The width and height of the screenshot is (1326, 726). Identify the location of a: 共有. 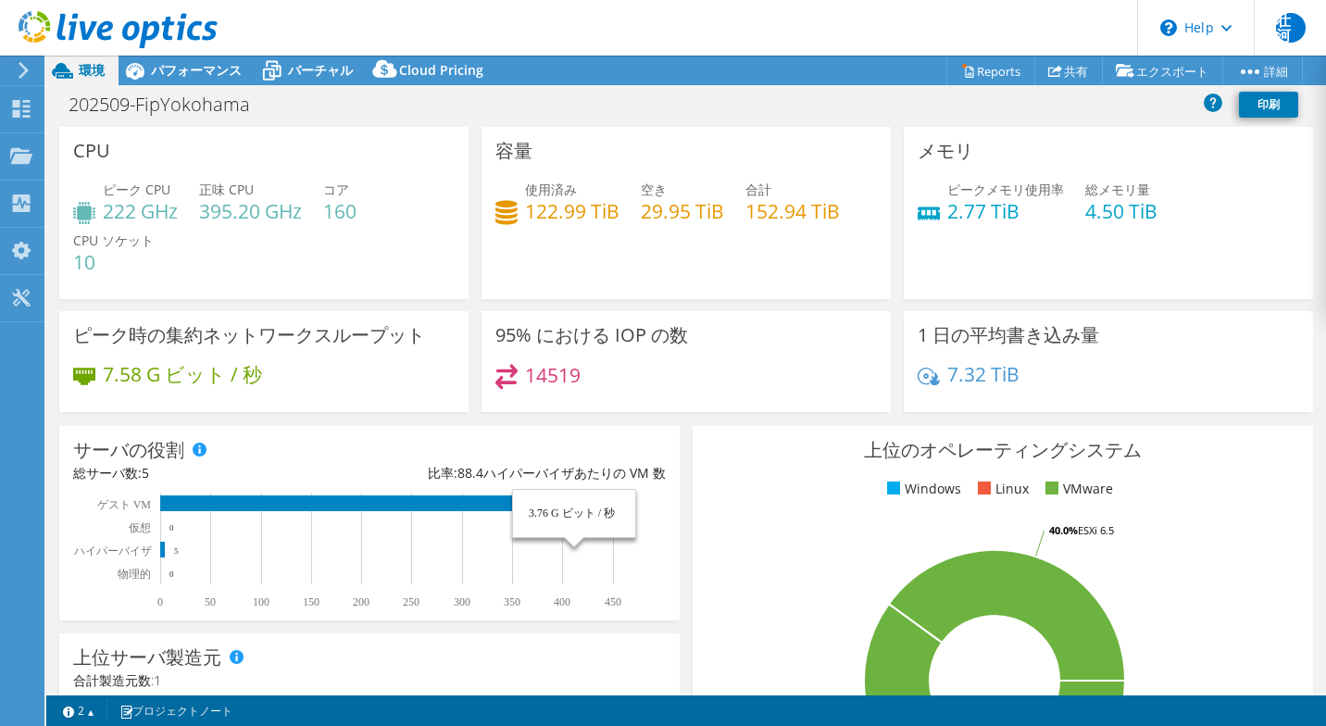
(1069, 70).